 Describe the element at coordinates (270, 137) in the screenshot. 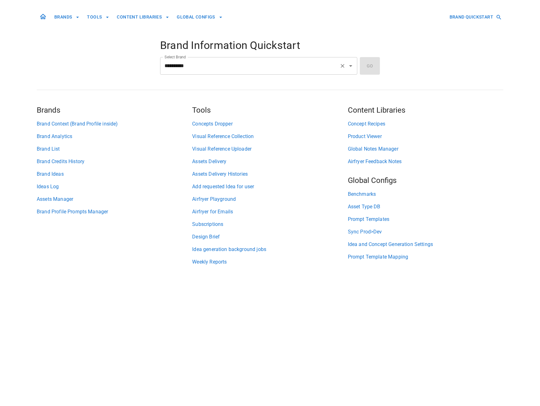

I see `a: Visual Reference Collection` at that location.